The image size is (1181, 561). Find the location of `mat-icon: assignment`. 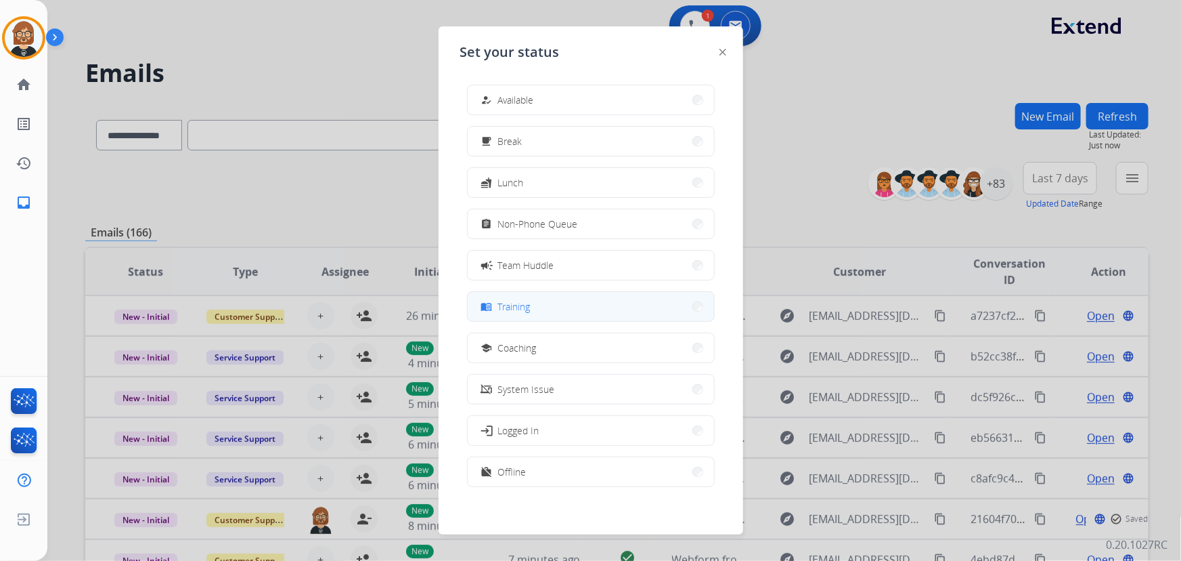

mat-icon: assignment is located at coordinates (486, 223).